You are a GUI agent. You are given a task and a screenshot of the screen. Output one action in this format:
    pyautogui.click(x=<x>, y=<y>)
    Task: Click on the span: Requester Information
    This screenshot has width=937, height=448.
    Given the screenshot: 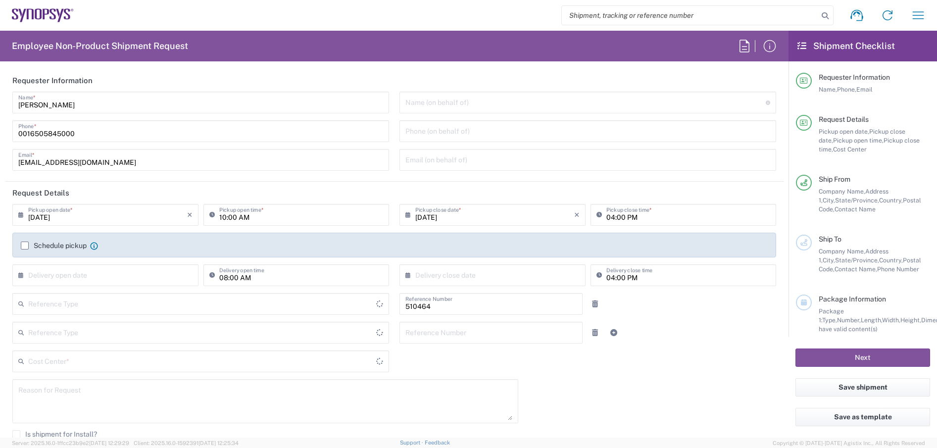 What is the action you would take?
    pyautogui.click(x=854, y=77)
    